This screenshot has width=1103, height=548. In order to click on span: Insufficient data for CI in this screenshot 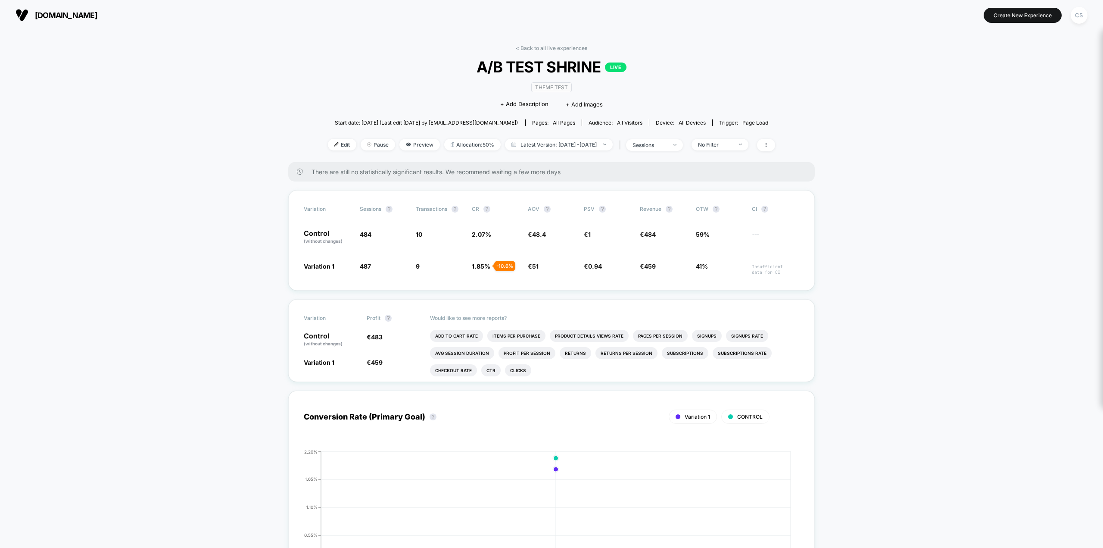, I will do `click(776, 269)`.